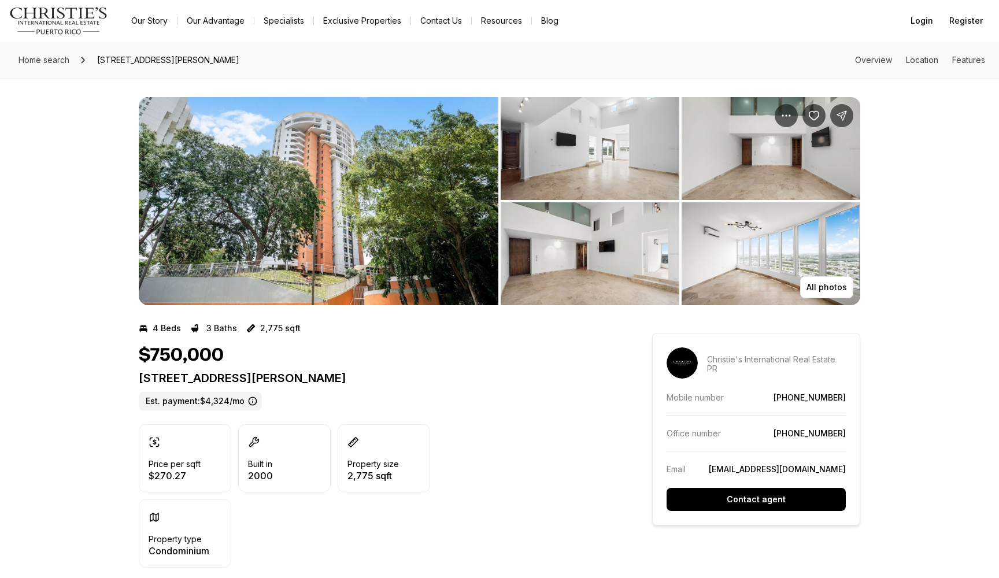  I want to click on p: Property type, so click(175, 539).